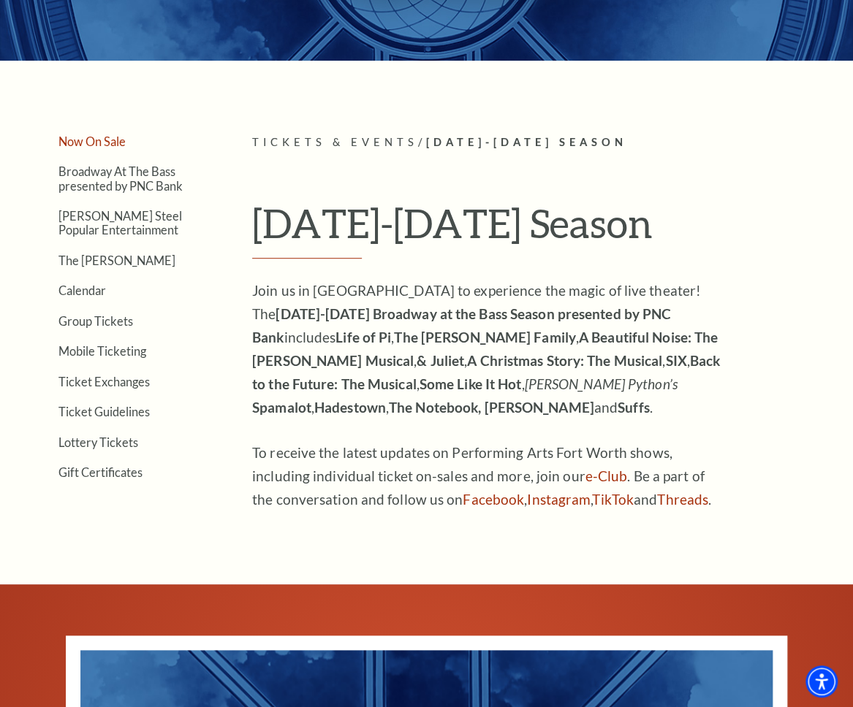 Image resolution: width=853 pixels, height=707 pixels. I want to click on a: Threads - open in a new tab, so click(683, 499).